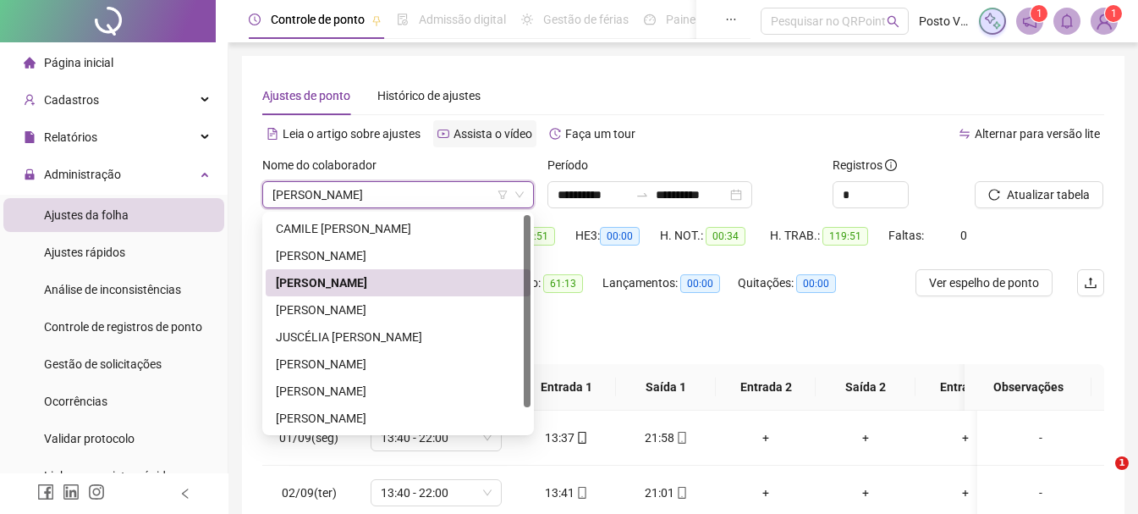 The width and height of the screenshot is (1138, 514). What do you see at coordinates (403, 19) in the screenshot?
I see `span: file-done` at bounding box center [403, 19].